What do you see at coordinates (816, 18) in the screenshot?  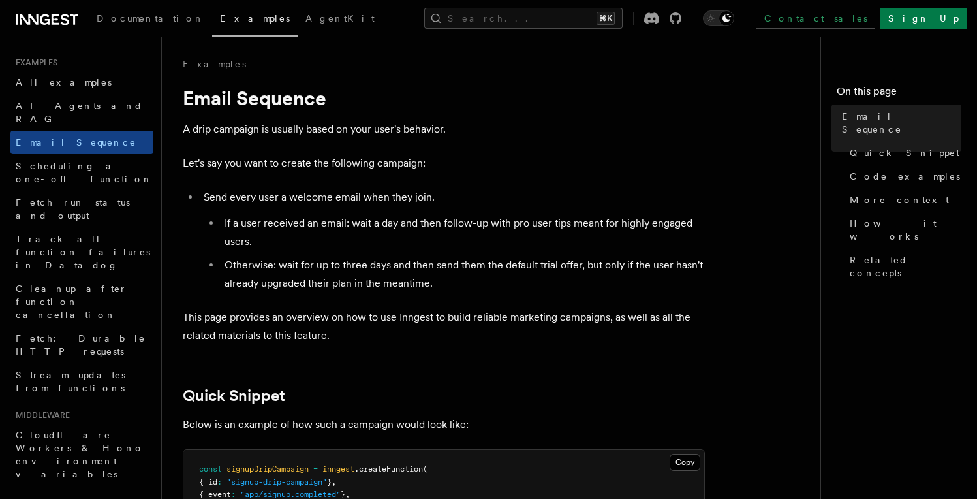 I see `a: Contact sales` at bounding box center [816, 18].